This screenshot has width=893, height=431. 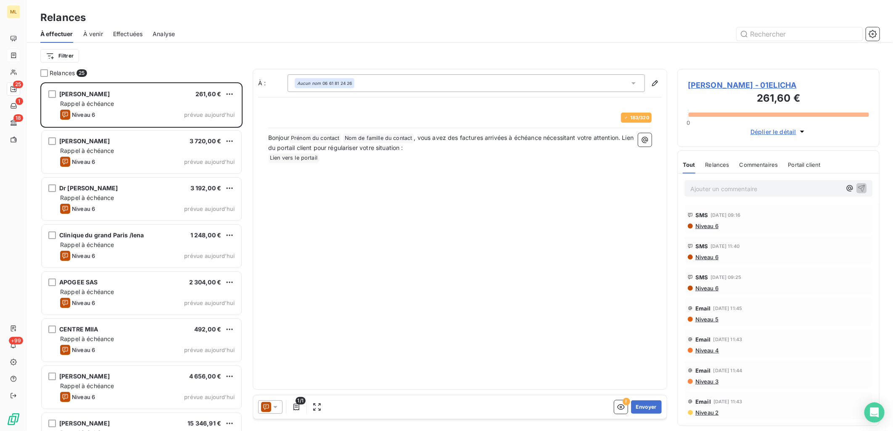 I want to click on span: Commentaires, so click(x=759, y=165).